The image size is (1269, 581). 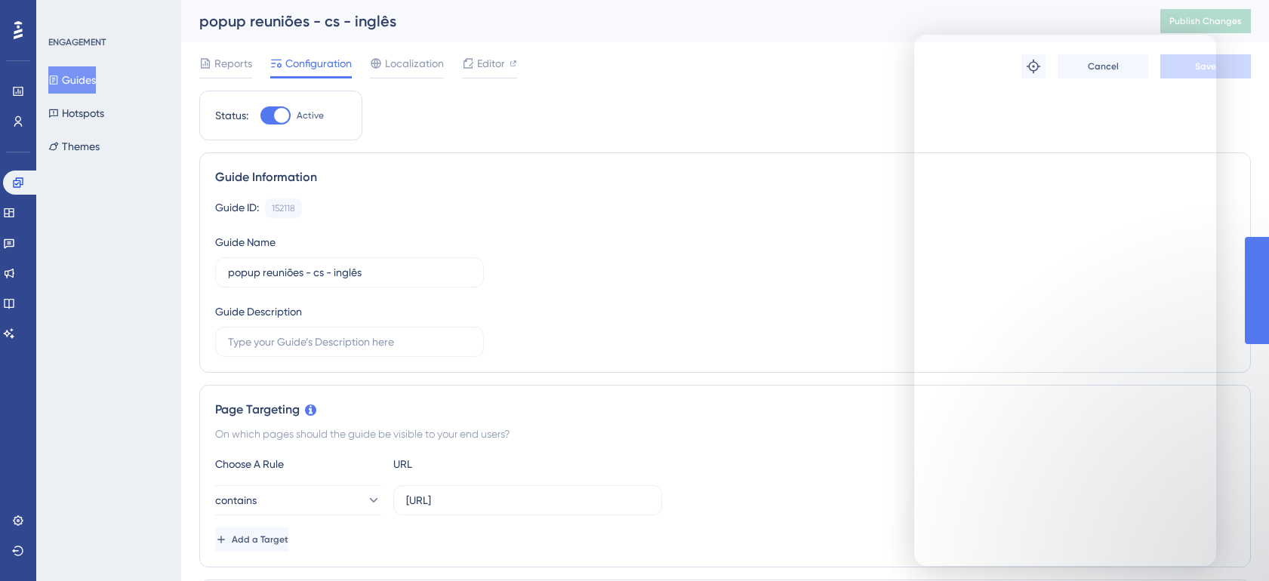 I want to click on div: Status:, so click(x=232, y=115).